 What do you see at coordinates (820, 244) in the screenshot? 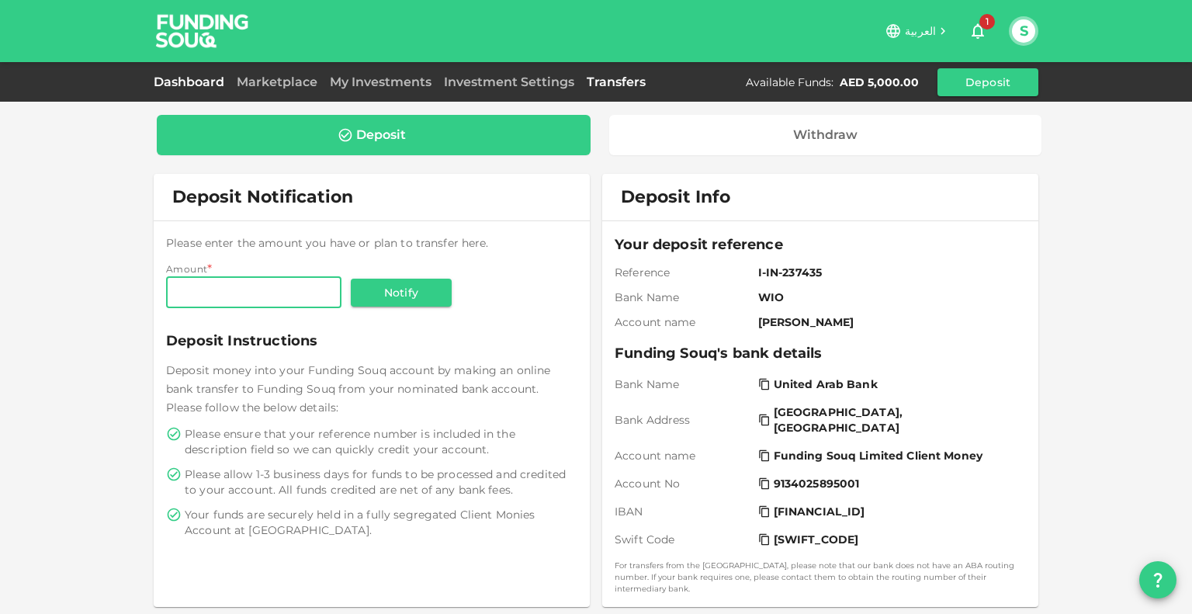
I see `span: Your deposit reference` at bounding box center [820, 244].